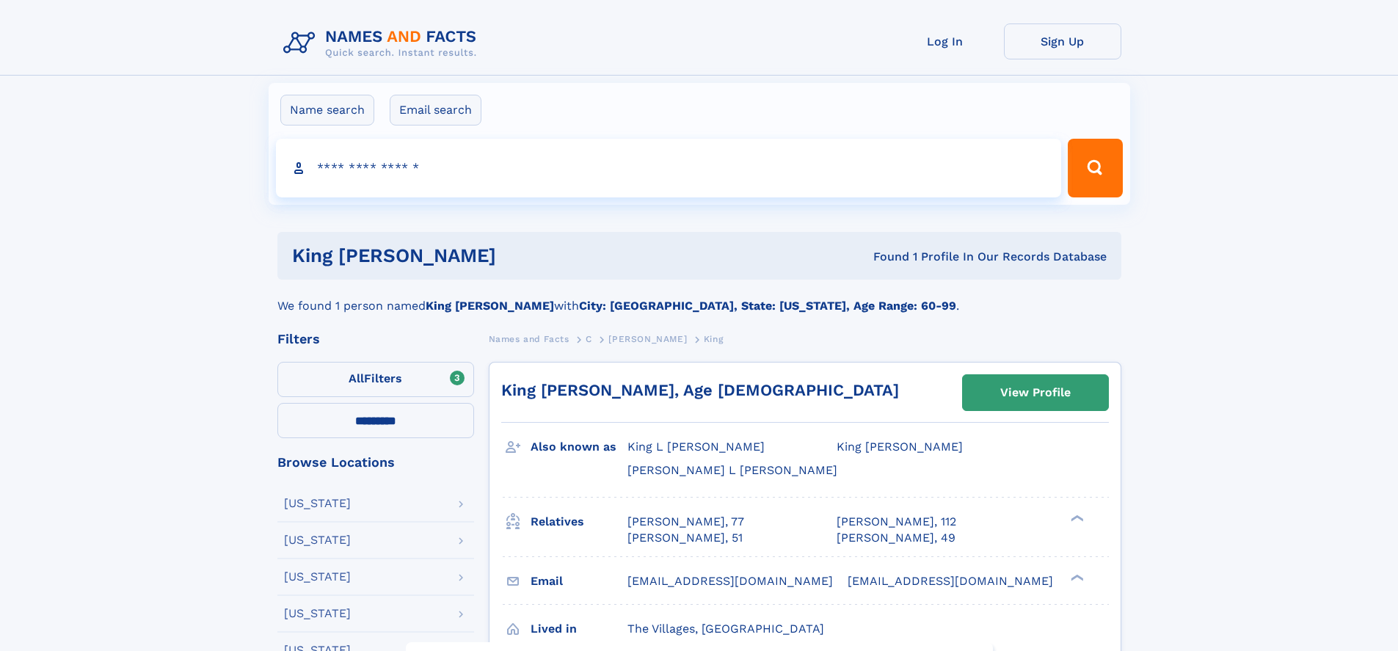 The width and height of the screenshot is (1398, 651). Describe the element at coordinates (589, 339) in the screenshot. I see `span: C` at that location.